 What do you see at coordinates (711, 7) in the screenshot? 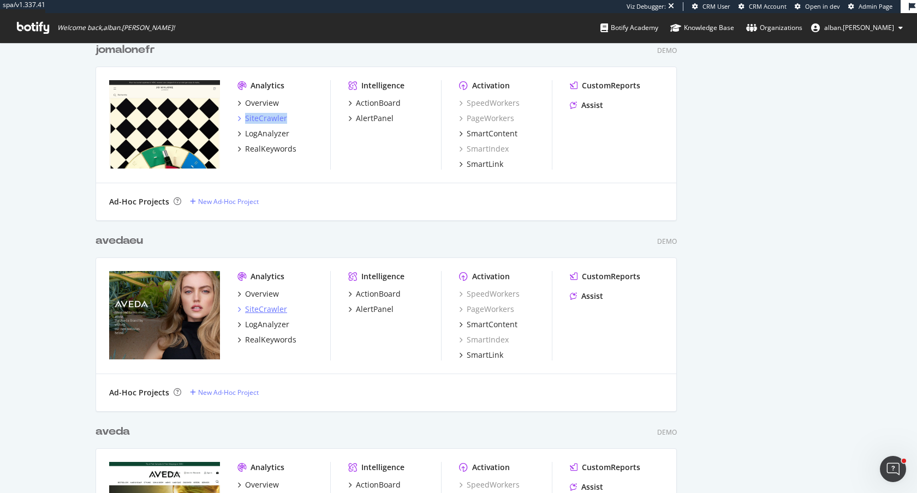
I see `a: CRM User` at bounding box center [711, 7].